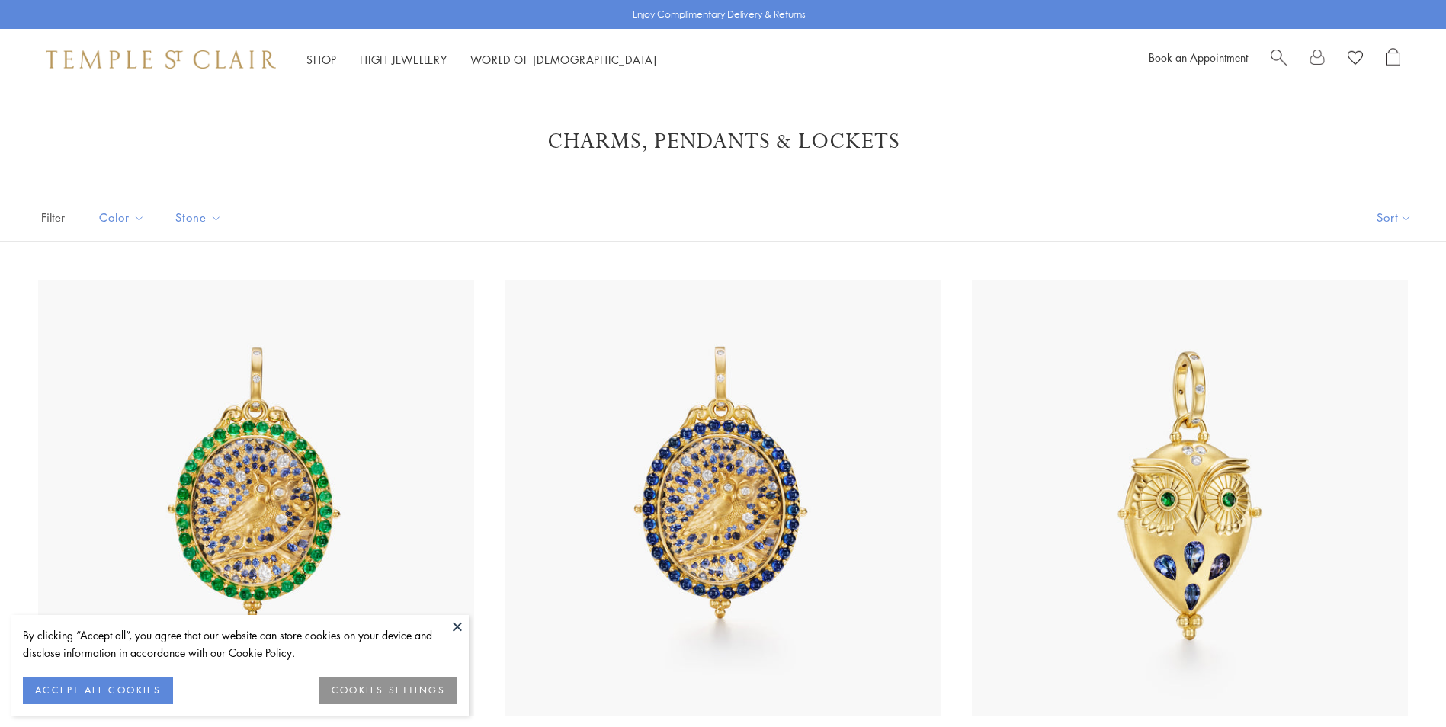 Image resolution: width=1446 pixels, height=727 pixels. Describe the element at coordinates (1190, 498) in the screenshot. I see `a: 18K Tanzanite Night Owl Locket` at that location.